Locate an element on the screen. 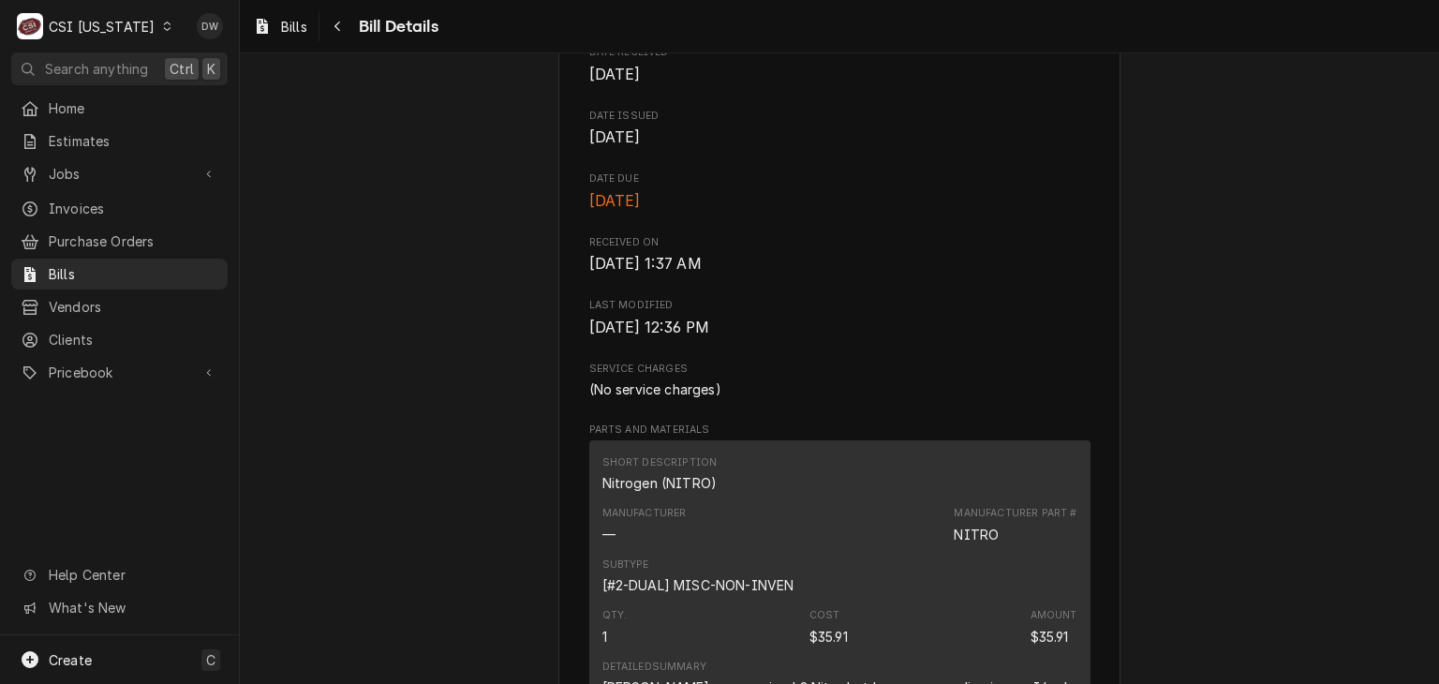 The width and height of the screenshot is (1439, 684). span: Vendors is located at coordinates (133, 306).